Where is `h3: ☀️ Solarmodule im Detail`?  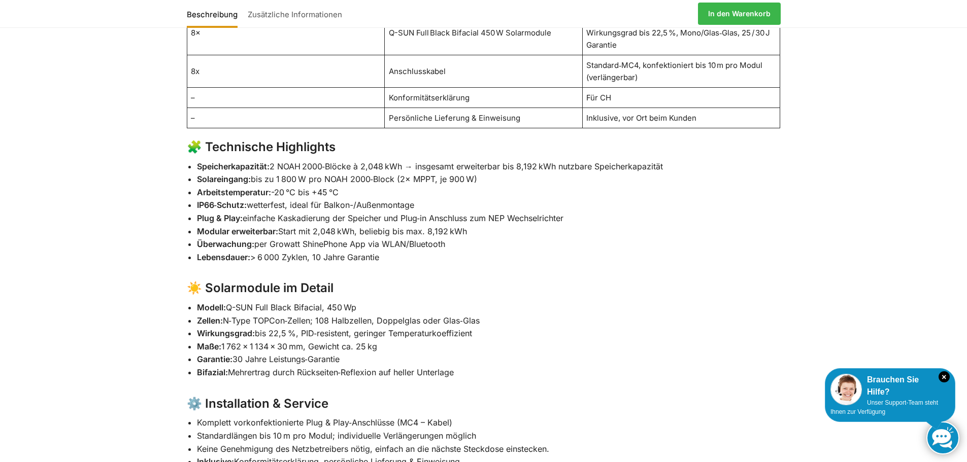 h3: ☀️ Solarmodule im Detail is located at coordinates (484, 288).